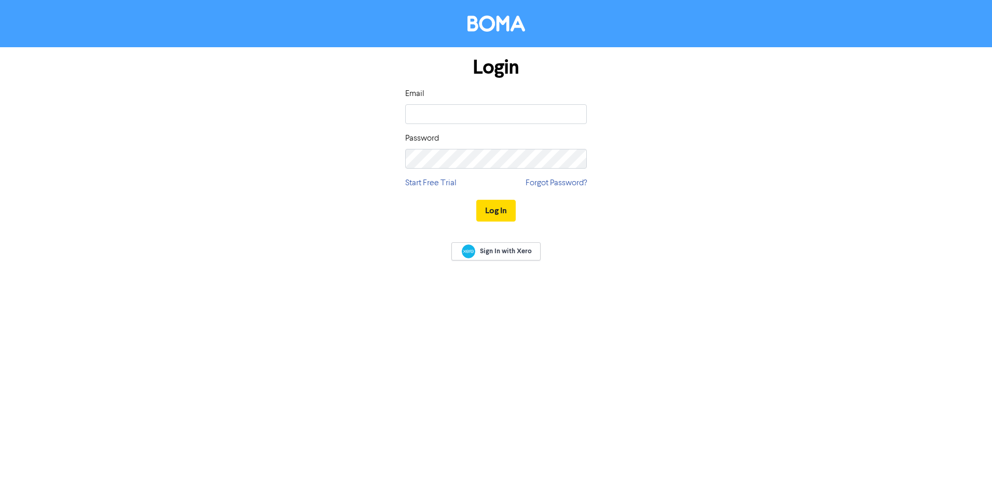 The width and height of the screenshot is (992, 495). I want to click on img: BOMA Logo, so click(496, 23).